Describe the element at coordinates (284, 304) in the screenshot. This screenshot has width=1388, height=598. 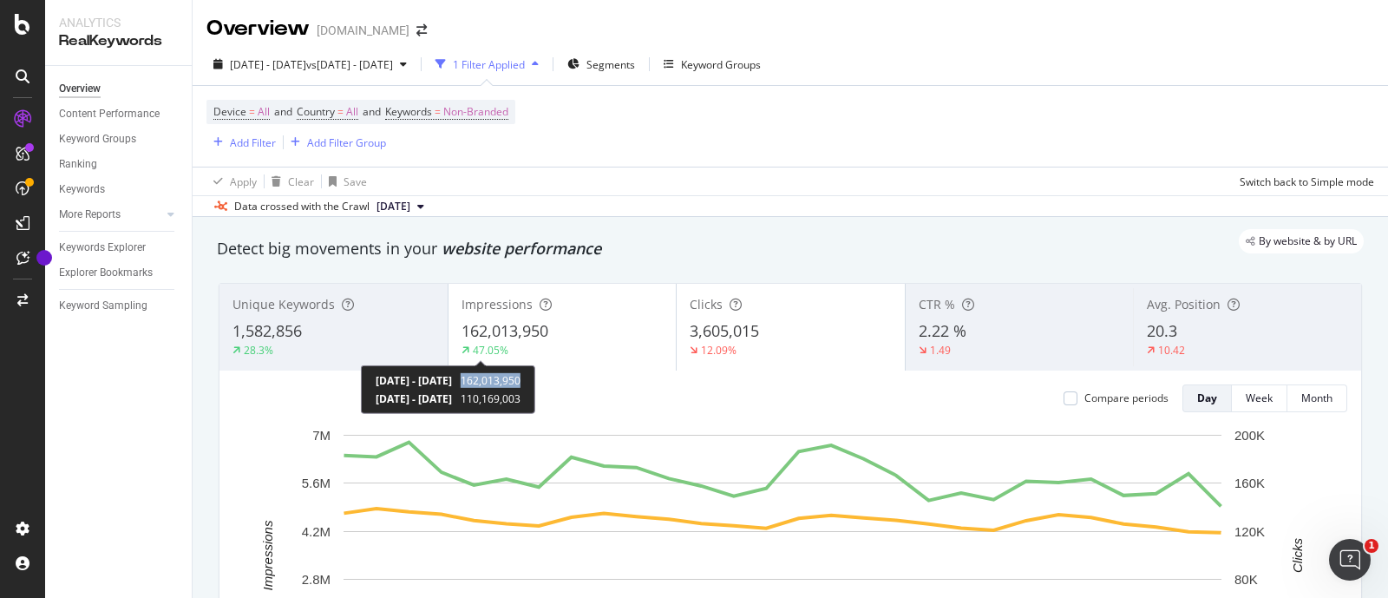
I see `span: Unique Keywords` at that location.